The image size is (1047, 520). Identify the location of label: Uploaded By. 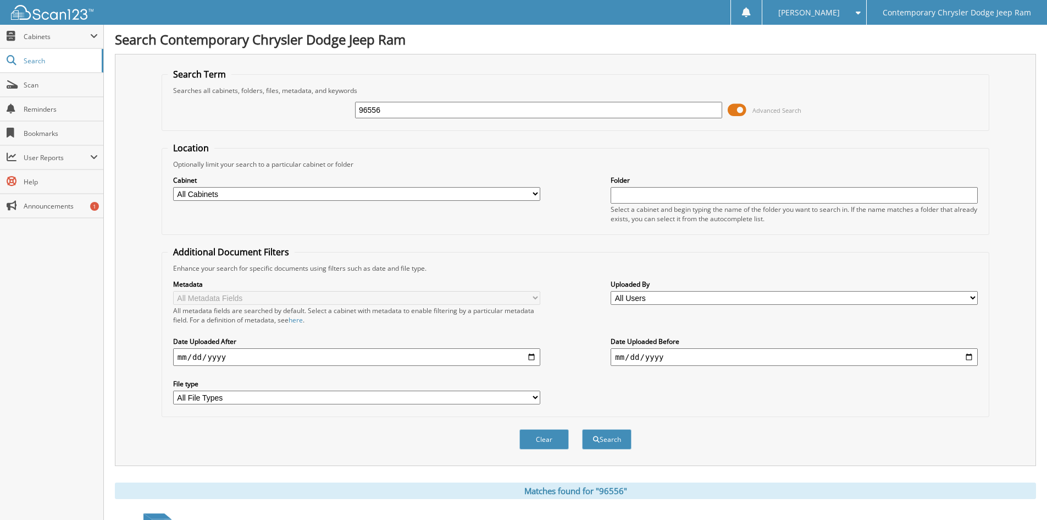
(794, 284).